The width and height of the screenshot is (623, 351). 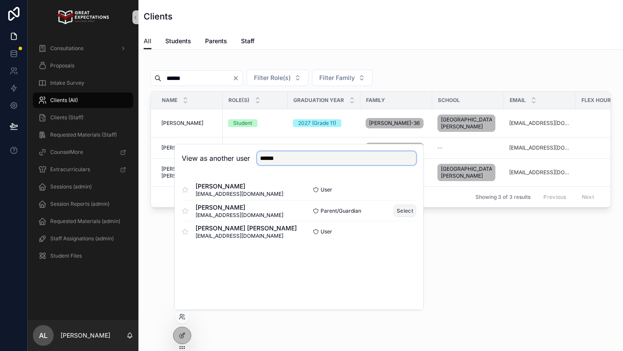 I want to click on img: App logo, so click(x=83, y=17).